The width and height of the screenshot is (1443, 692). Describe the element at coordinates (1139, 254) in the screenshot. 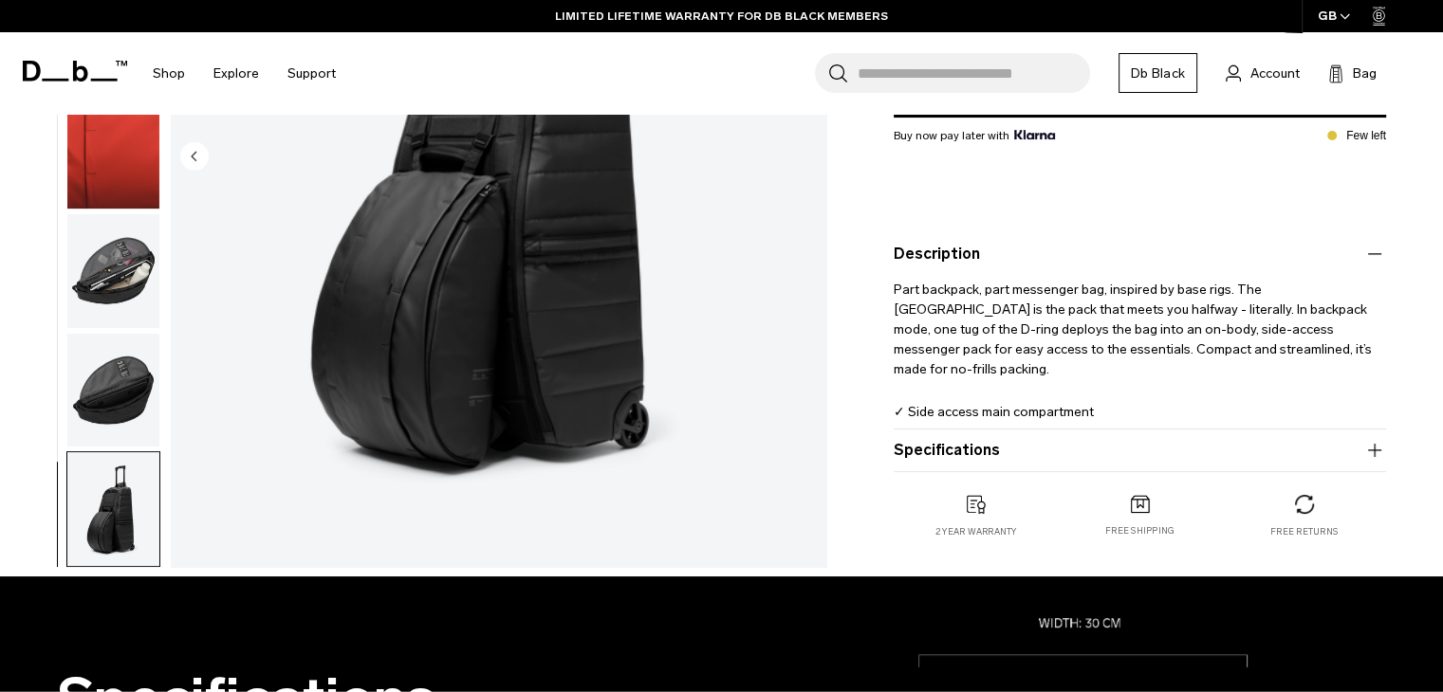

I see `button: Description` at that location.